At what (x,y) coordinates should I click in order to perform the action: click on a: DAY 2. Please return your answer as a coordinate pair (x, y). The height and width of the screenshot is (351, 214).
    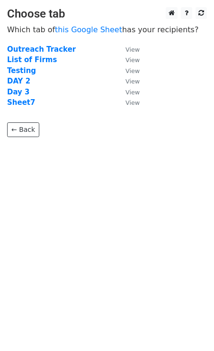
    Looking at the image, I should click on (19, 81).